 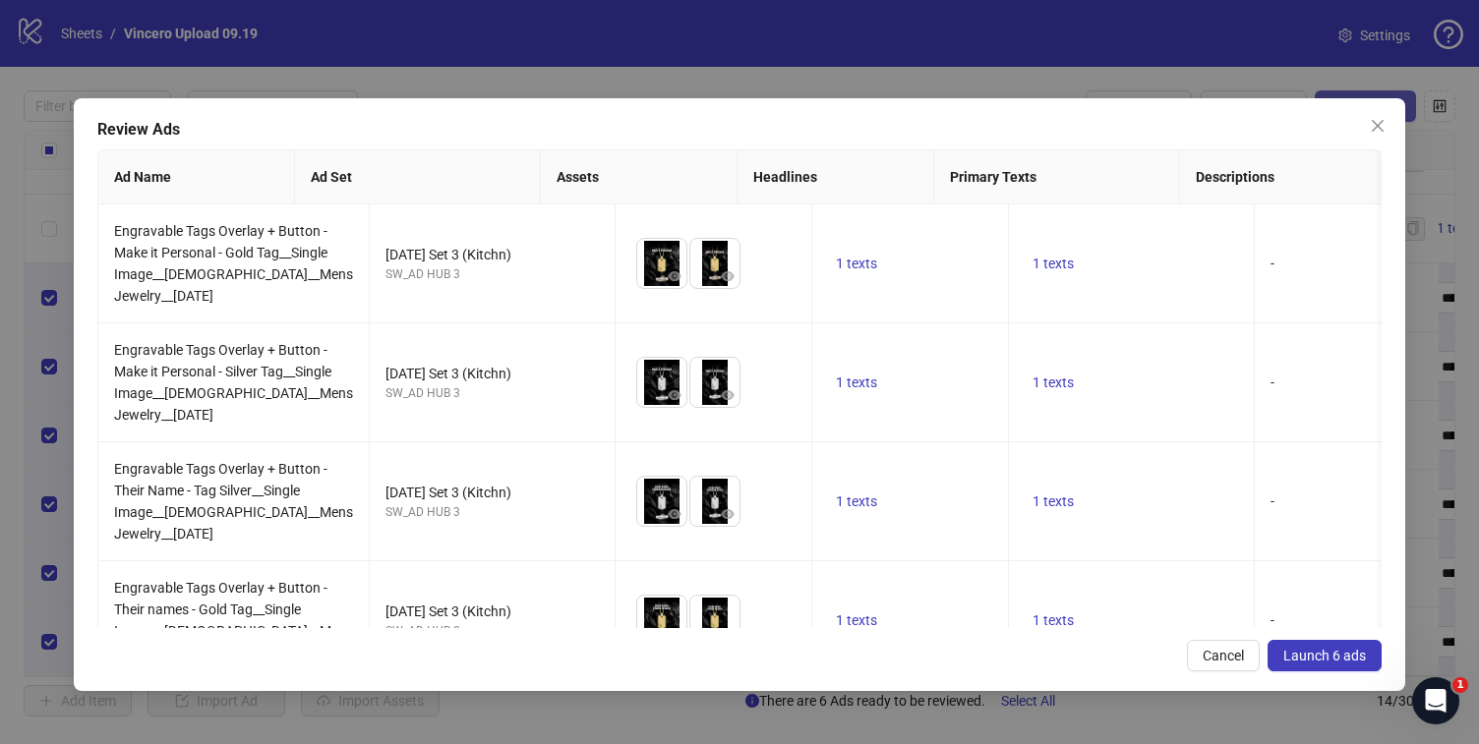 What do you see at coordinates (639, 177) in the screenshot?
I see `th: Assets` at bounding box center [639, 177].